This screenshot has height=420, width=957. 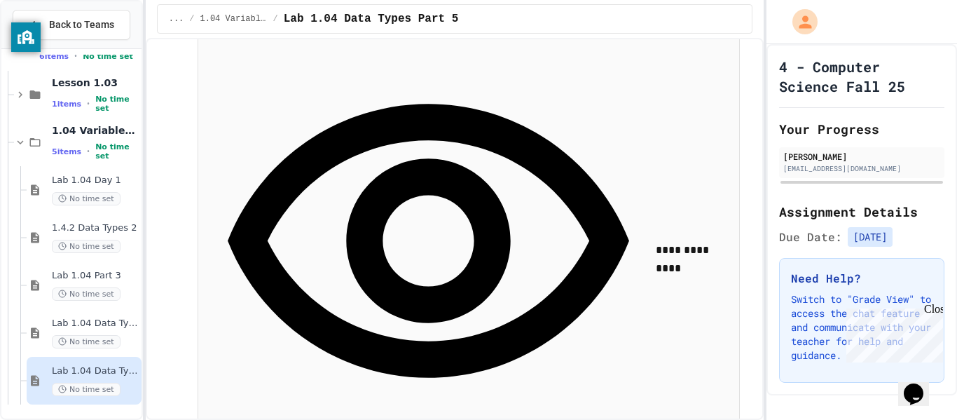 What do you see at coordinates (862, 278) in the screenshot?
I see `h3: Need Help?` at bounding box center [862, 278].